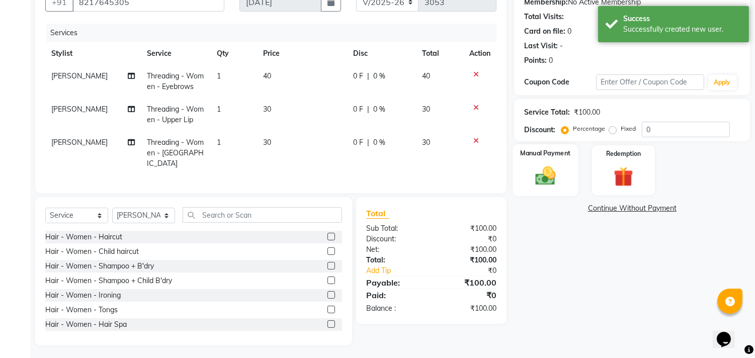 The height and width of the screenshot is (358, 755). I want to click on div: Hair - Women - Child haircut, so click(92, 252).